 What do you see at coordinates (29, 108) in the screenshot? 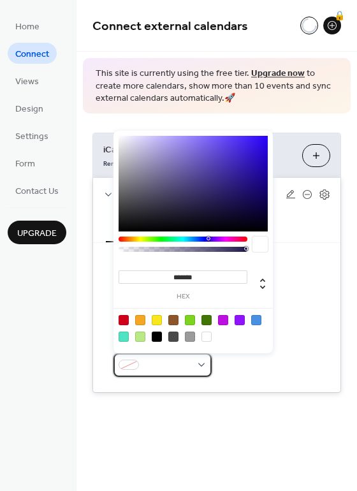
I see `a: Design` at bounding box center [29, 108].